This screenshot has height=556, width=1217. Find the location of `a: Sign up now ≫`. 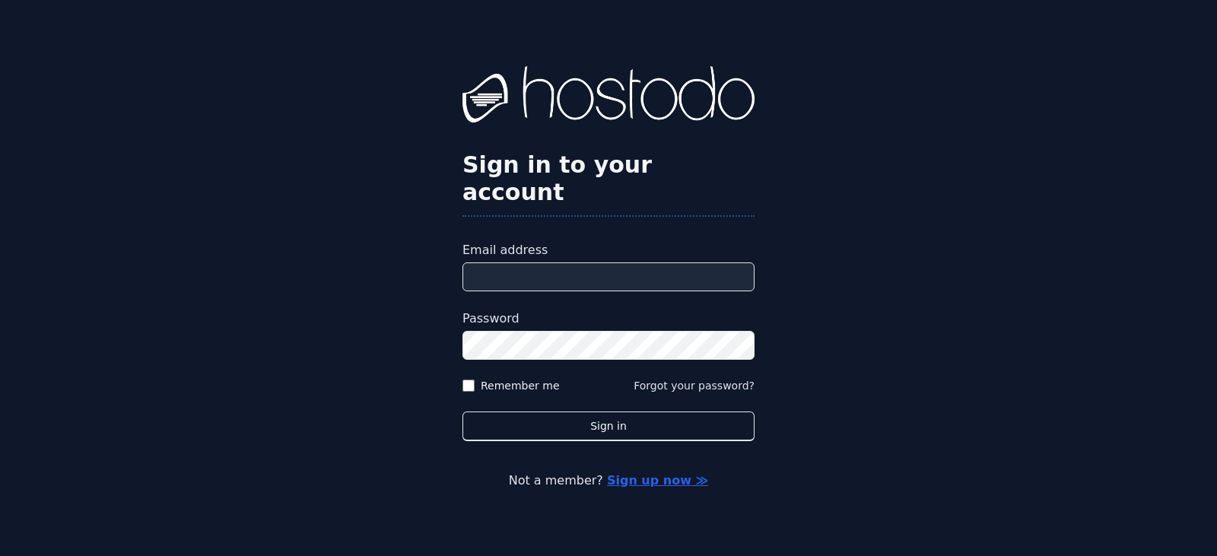

a: Sign up now ≫ is located at coordinates (657, 480).